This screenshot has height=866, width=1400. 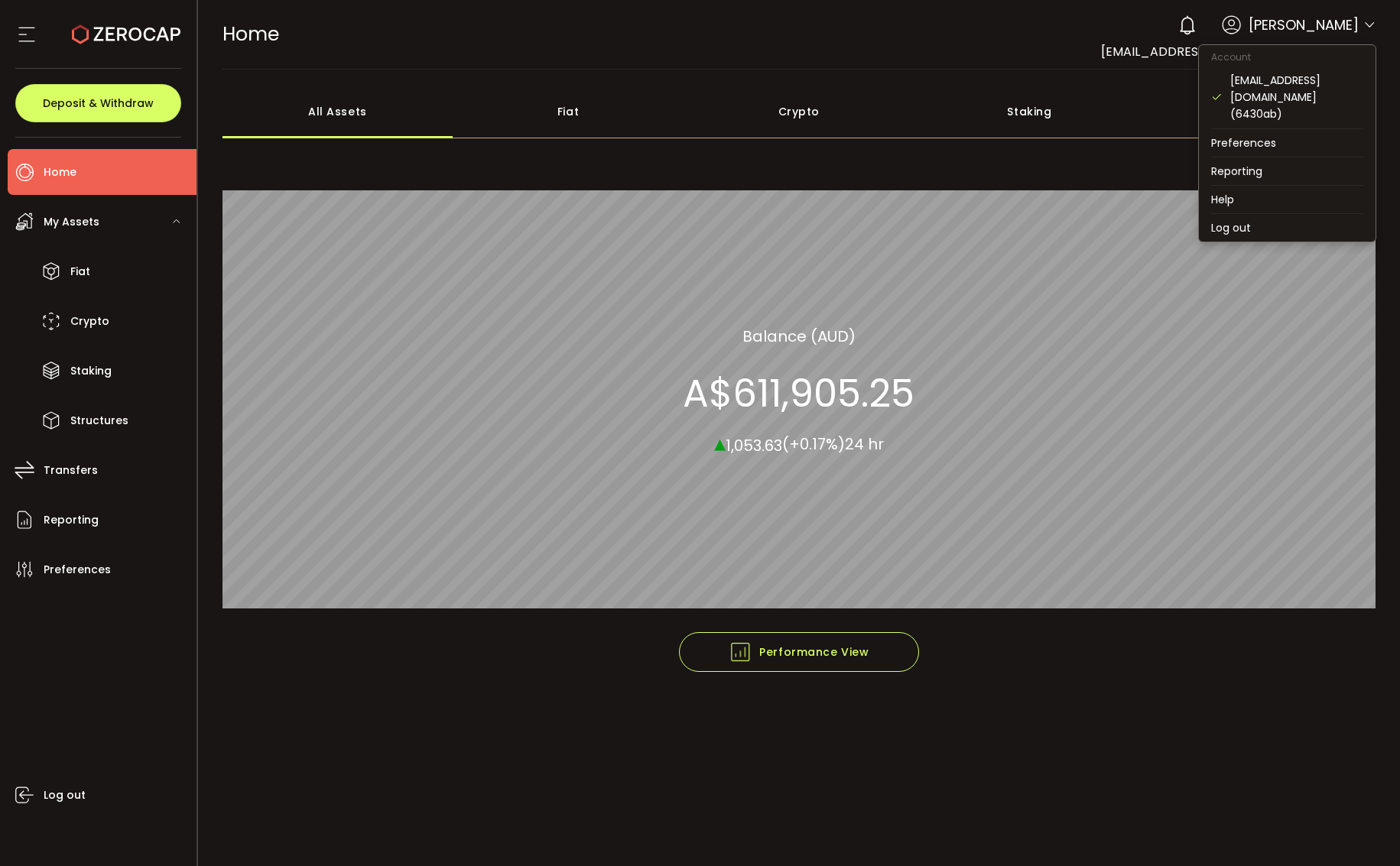 What do you see at coordinates (568, 111) in the screenshot?
I see `div: Fiat` at bounding box center [568, 111].